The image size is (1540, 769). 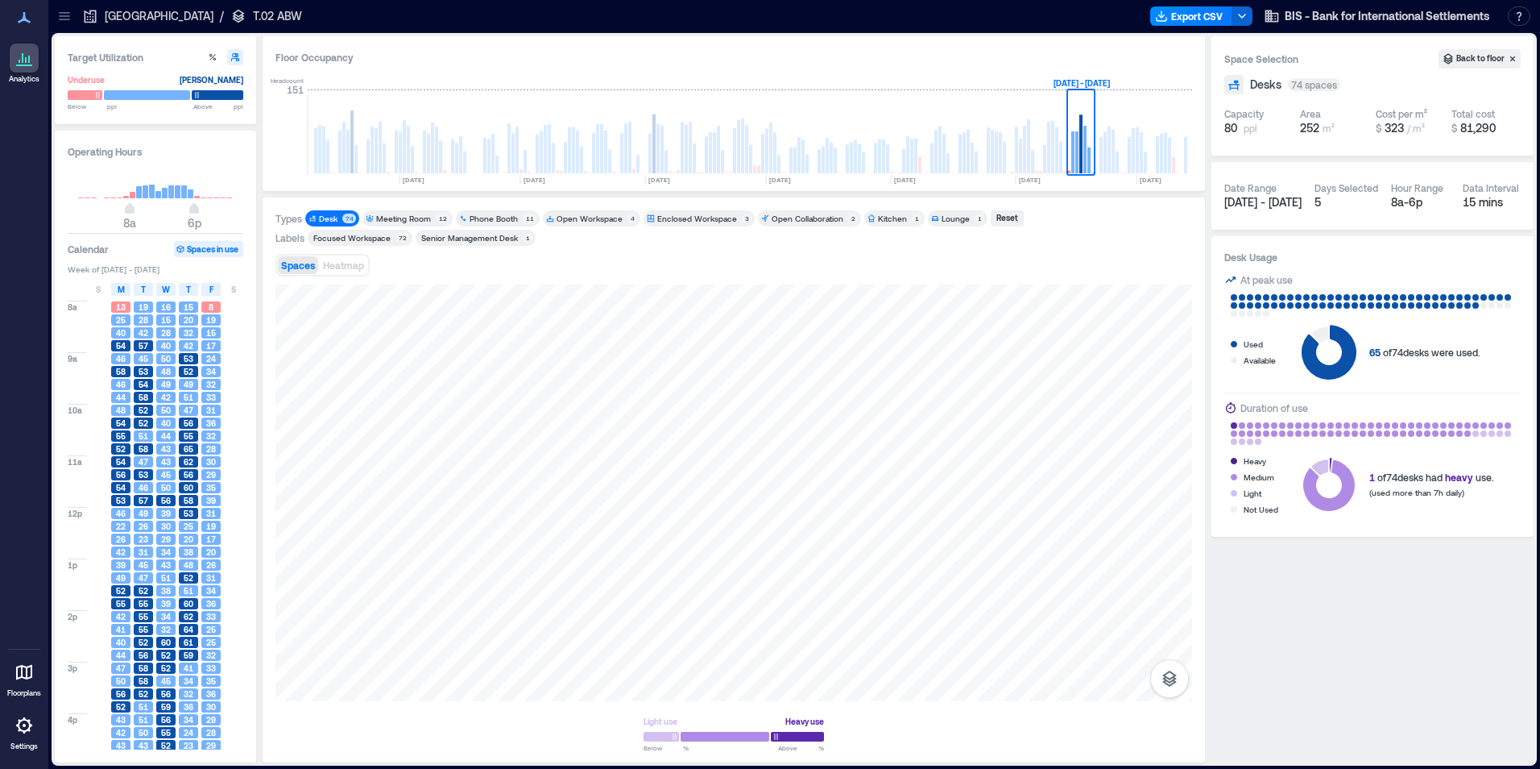 What do you see at coordinates (86, 80) in the screenshot?
I see `div: Underuse` at bounding box center [86, 80].